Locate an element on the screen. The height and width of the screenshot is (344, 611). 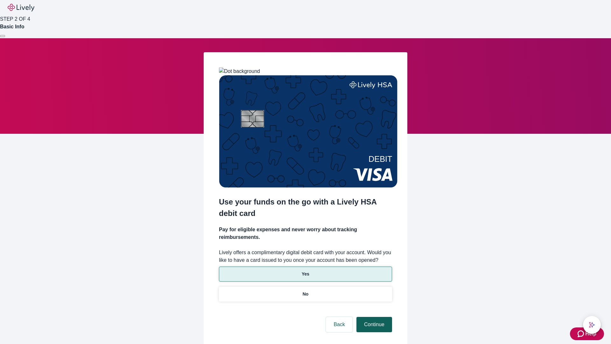
p: Yes is located at coordinates (306, 274).